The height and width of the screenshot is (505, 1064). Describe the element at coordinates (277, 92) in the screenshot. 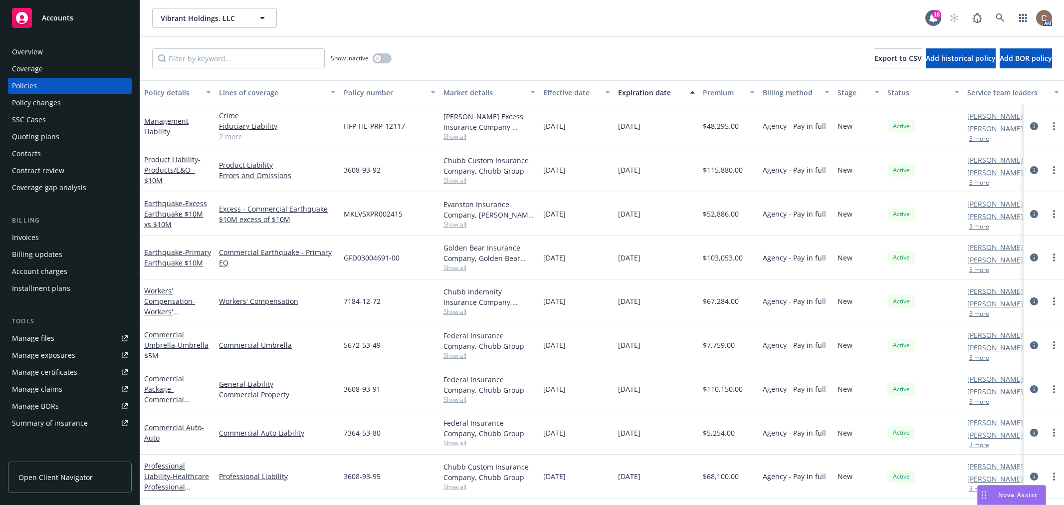

I see `button: Lines of coverage` at that location.